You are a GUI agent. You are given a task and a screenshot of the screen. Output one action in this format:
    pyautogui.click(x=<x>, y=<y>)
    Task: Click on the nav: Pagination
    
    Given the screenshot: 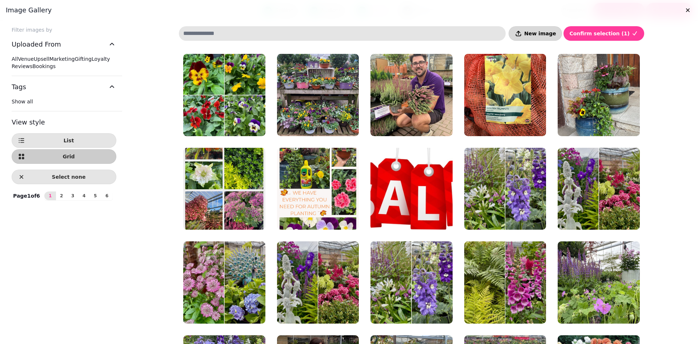 What is the action you would take?
    pyautogui.click(x=79, y=196)
    